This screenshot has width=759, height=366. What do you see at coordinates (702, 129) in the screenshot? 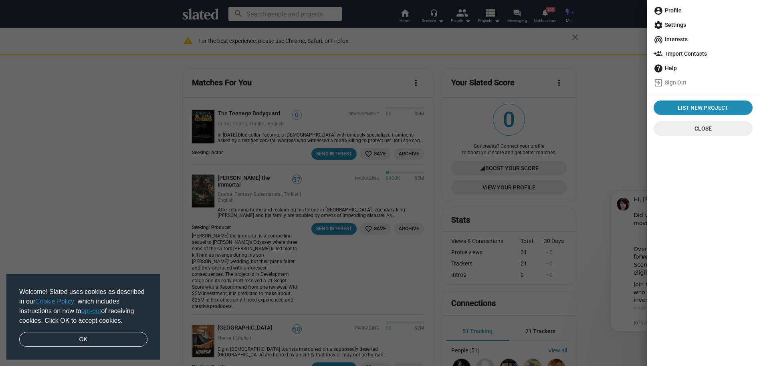
I see `button: Close` at bounding box center [702, 129].